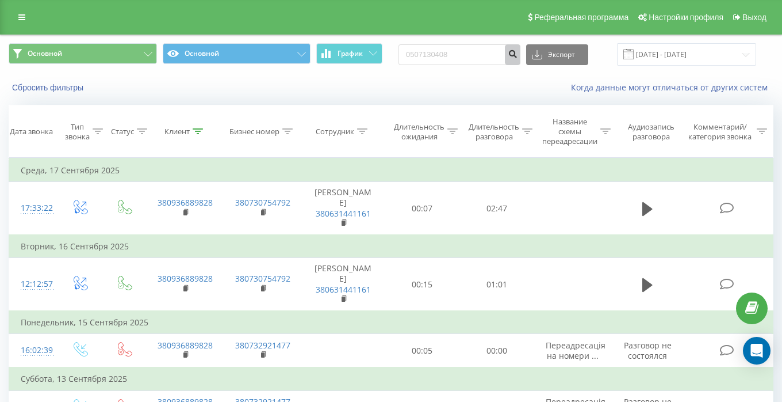  Describe the element at coordinates (349, 54) in the screenshot. I see `button: График` at that location.